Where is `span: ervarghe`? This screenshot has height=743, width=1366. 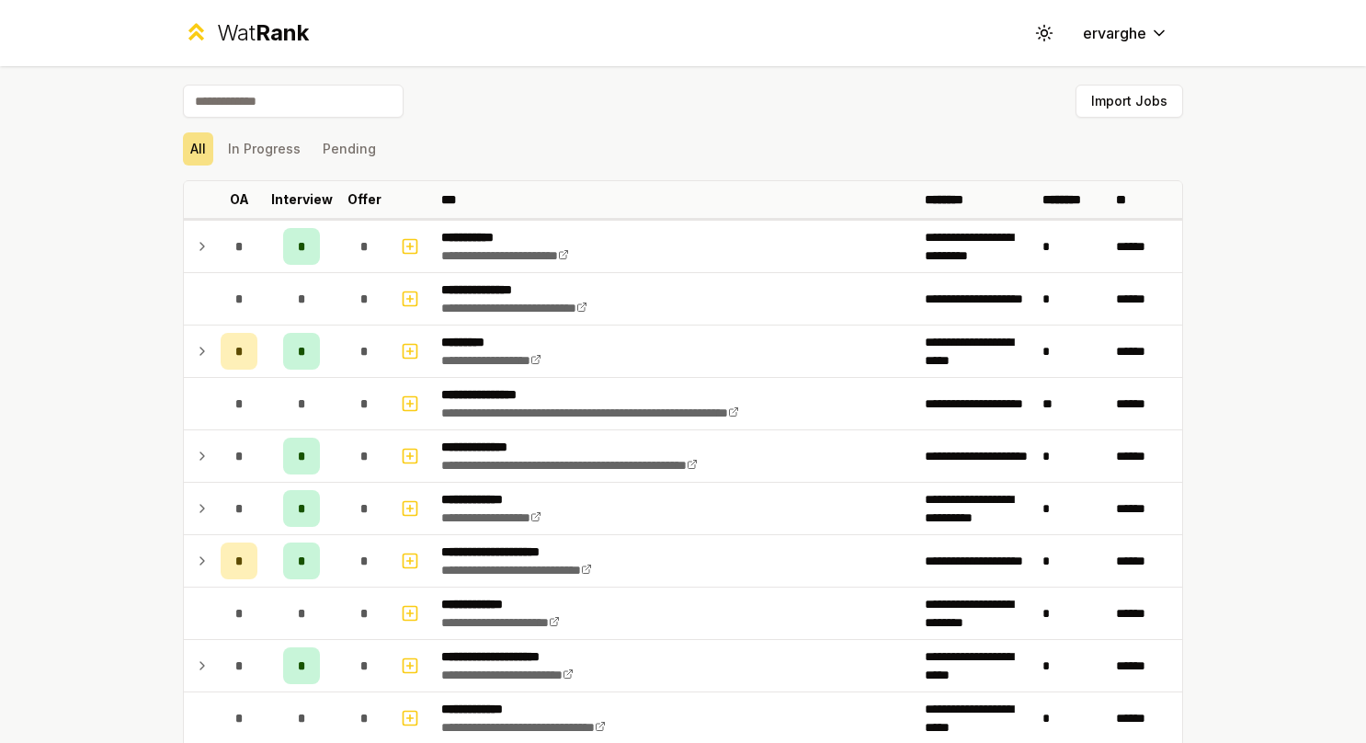 span: ervarghe is located at coordinates (1114, 33).